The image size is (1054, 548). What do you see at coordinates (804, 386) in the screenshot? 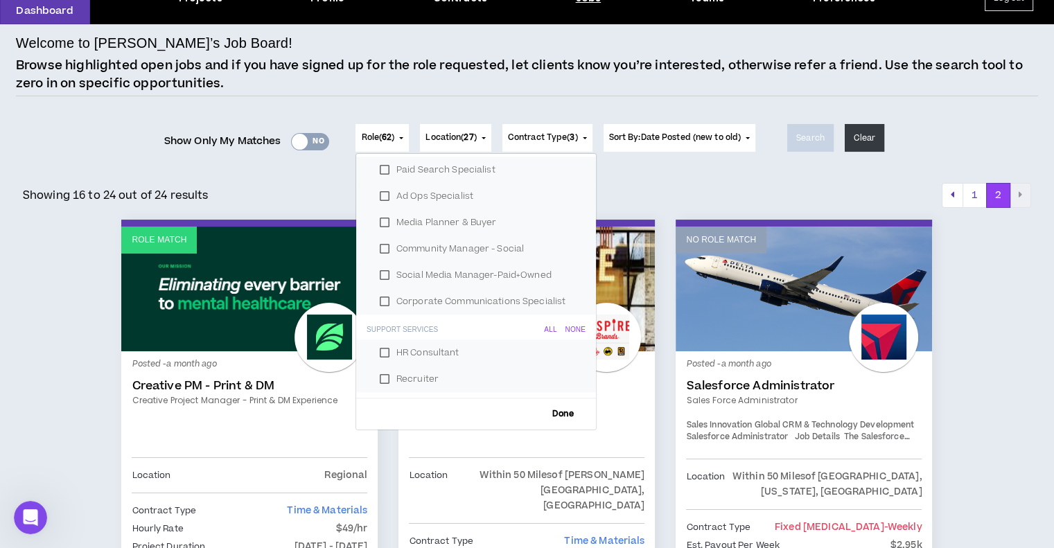
I see `a: Salesforce Administrator` at bounding box center [804, 386].